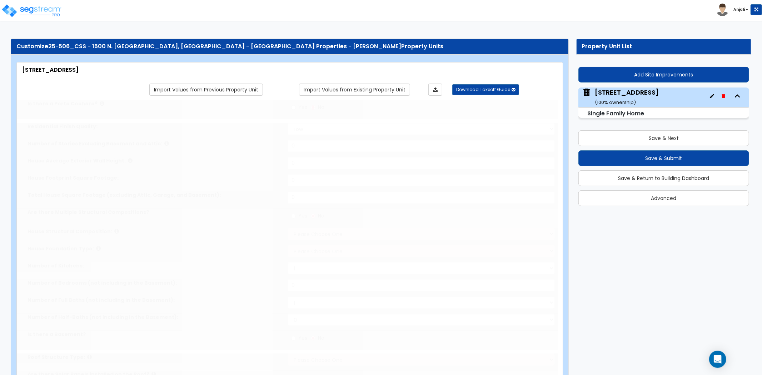 Image resolution: width=762 pixels, height=375 pixels. Describe the element at coordinates (664, 46) in the screenshot. I see `div: Property Unit List` at that location.